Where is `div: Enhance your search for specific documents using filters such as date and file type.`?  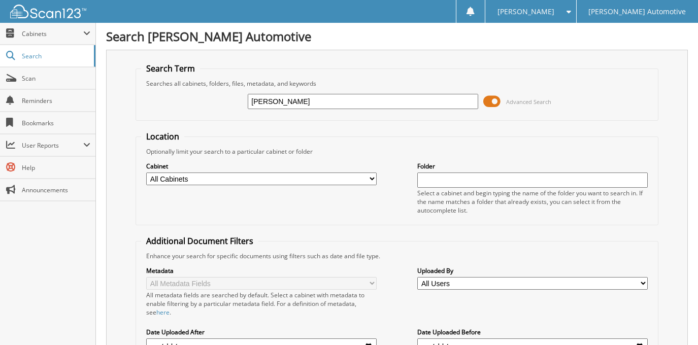
div: Enhance your search for specific documents using filters such as date and file type. is located at coordinates (397, 256).